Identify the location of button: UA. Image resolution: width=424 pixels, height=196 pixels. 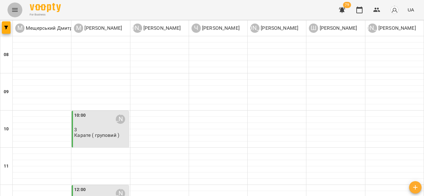
(410, 10).